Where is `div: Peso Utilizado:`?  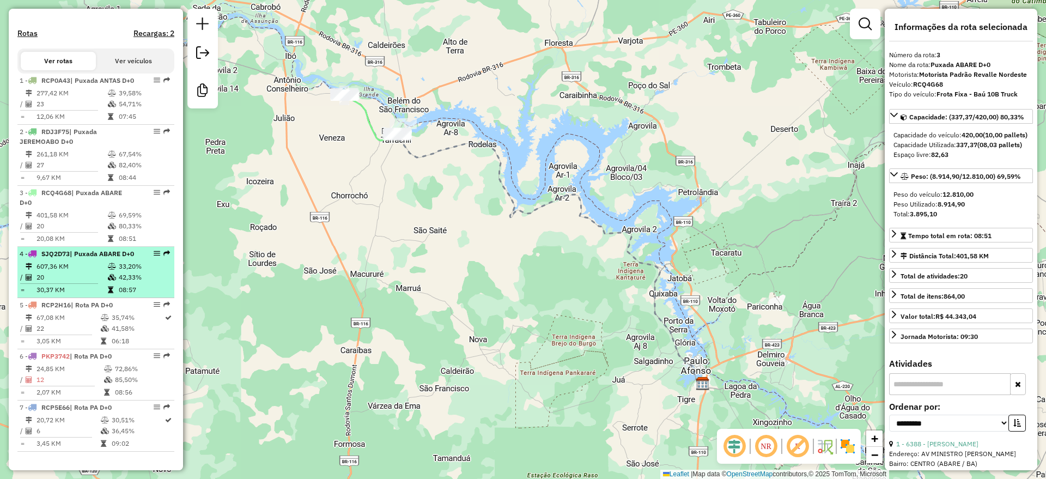
div: Peso Utilizado: is located at coordinates (961, 204).